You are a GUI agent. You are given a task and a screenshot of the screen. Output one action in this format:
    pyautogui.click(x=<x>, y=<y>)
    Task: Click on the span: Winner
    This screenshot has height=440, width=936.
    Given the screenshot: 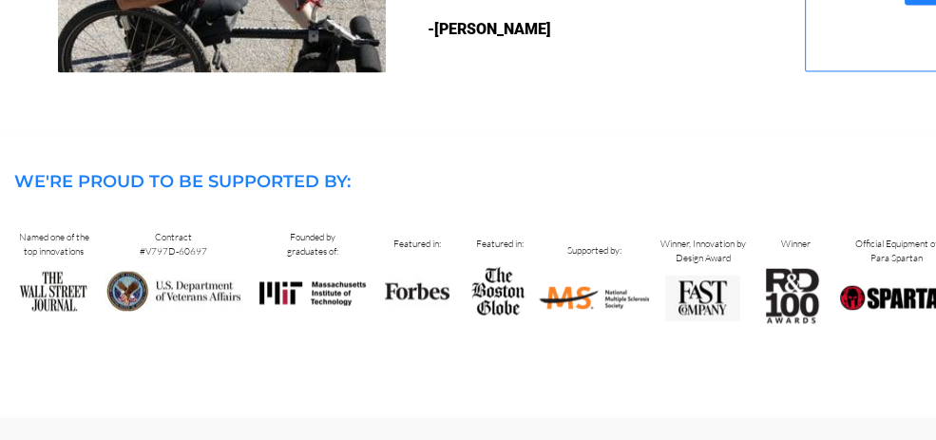 What is the action you would take?
    pyautogui.click(x=795, y=243)
    